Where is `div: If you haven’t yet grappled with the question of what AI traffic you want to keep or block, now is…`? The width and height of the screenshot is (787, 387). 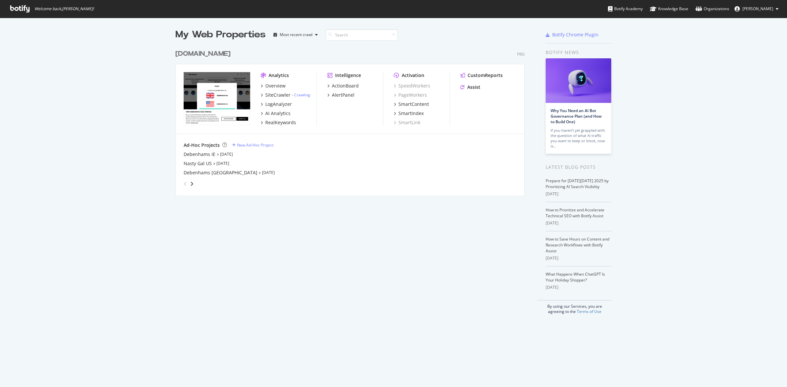
div: If you haven’t yet grappled with the question of what AI traffic you want to keep or block, now is… is located at coordinates (578, 138).